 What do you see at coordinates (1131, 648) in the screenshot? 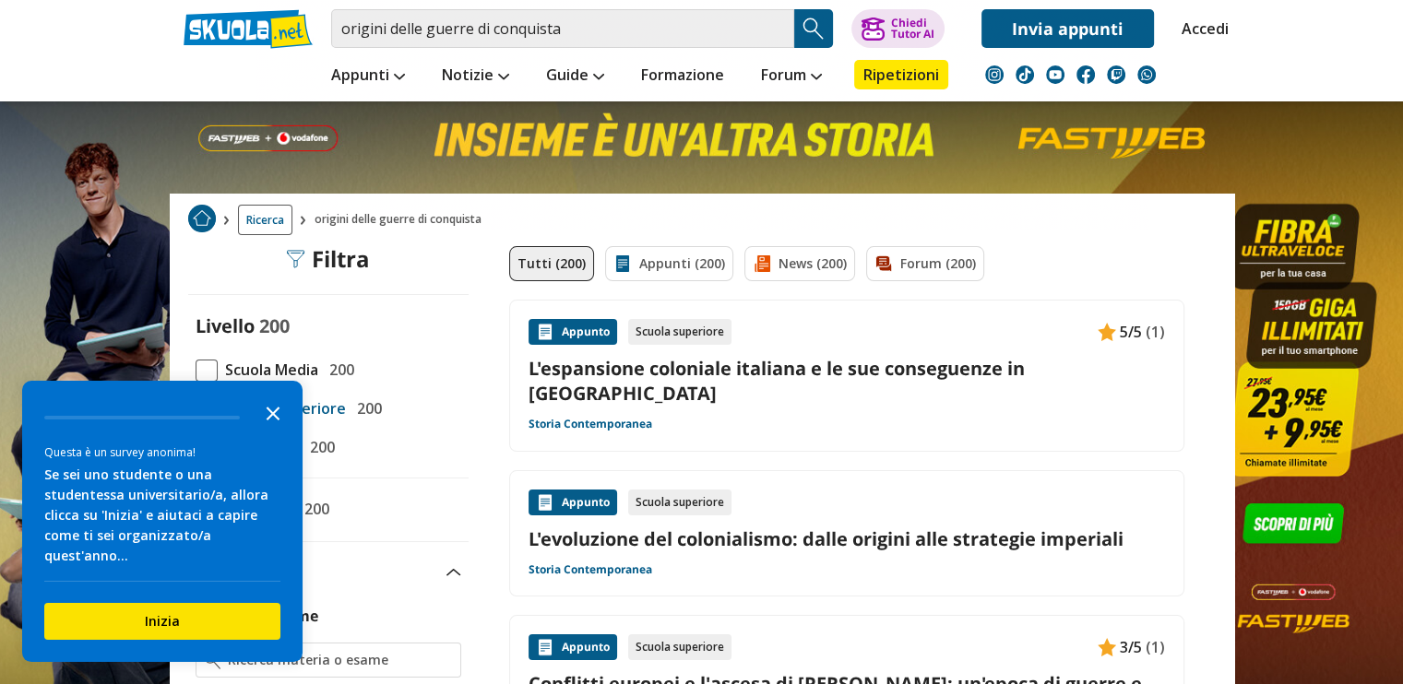
I see `span: 3/5` at bounding box center [1131, 648].